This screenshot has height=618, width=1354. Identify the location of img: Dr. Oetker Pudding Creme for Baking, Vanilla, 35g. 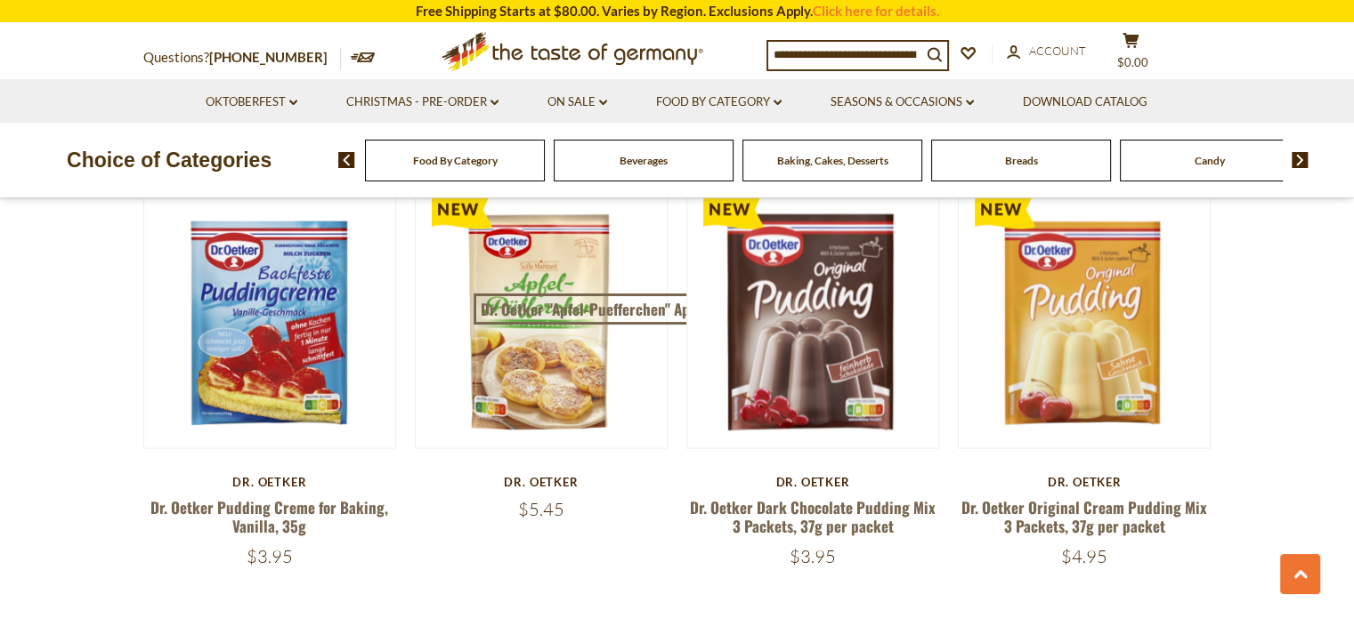
(270, 322).